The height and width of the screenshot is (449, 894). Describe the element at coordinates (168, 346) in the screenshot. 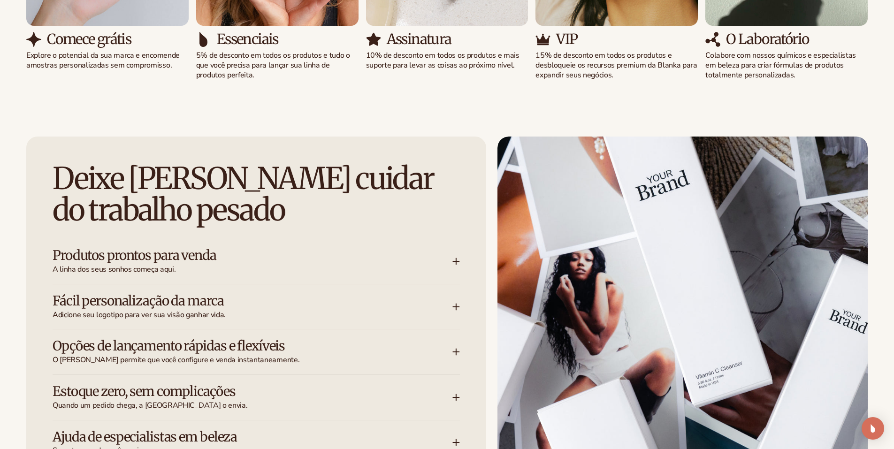

I see `font: Opções de lançamento rápidas e flexíveis` at that location.